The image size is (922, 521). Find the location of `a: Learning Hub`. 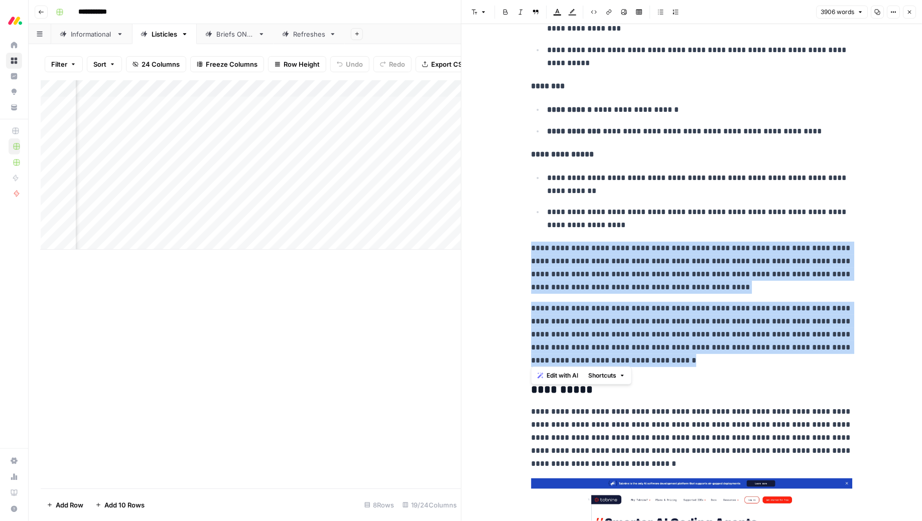

a: Learning Hub is located at coordinates (14, 493).